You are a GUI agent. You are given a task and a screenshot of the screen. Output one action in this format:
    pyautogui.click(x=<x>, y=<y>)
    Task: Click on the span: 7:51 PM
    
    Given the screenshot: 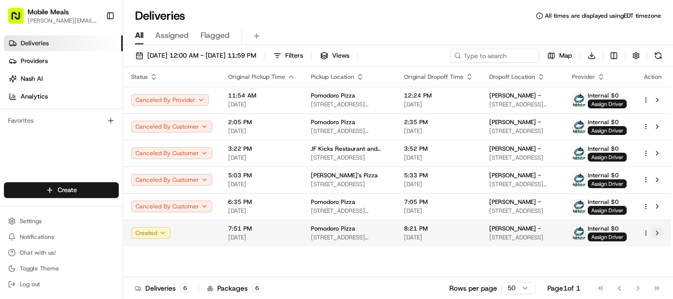 What is the action you would take?
    pyautogui.click(x=262, y=229)
    